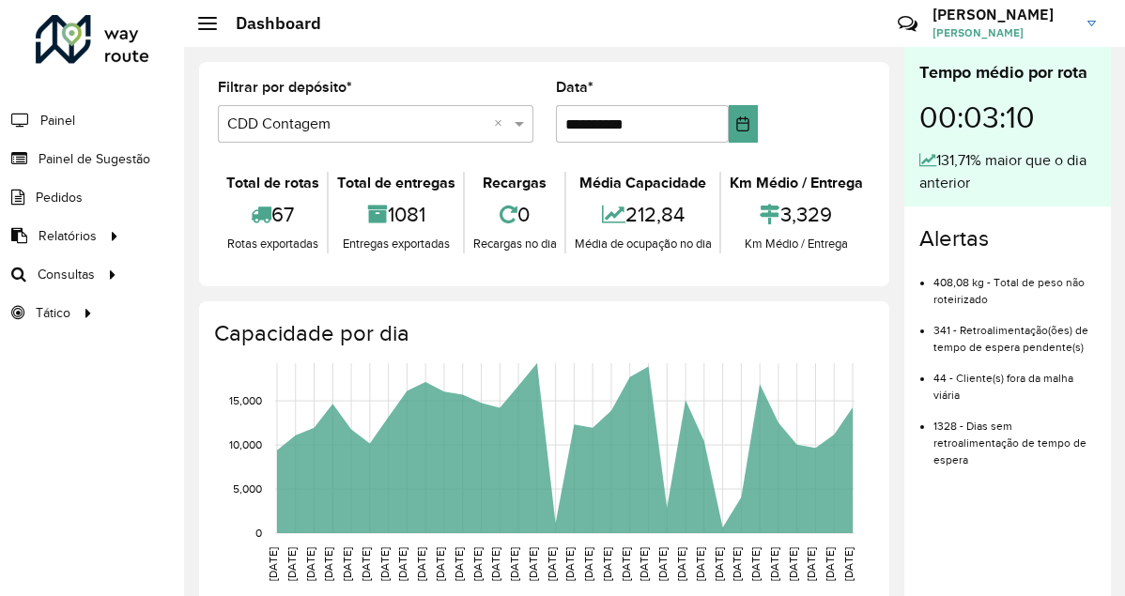 The height and width of the screenshot is (596, 1125). What do you see at coordinates (743, 124) in the screenshot?
I see `button: Choose Date` at bounding box center [743, 124].